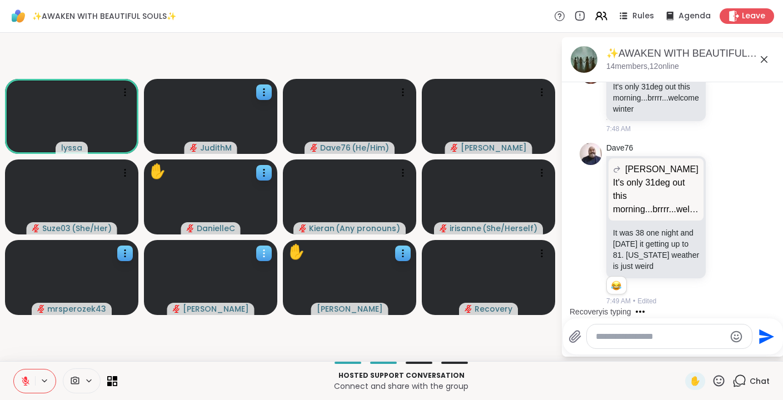 The image size is (783, 400). What do you see at coordinates (760, 381) in the screenshot?
I see `span: Chat` at bounding box center [760, 381].